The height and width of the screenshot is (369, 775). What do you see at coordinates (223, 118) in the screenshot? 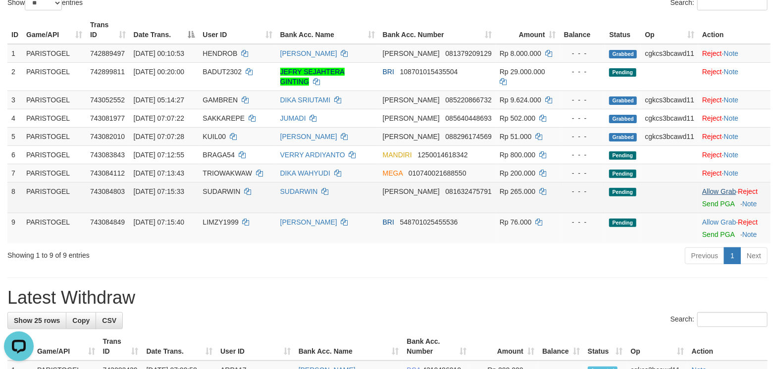
I see `span: SAKKAREPE` at bounding box center [223, 118].